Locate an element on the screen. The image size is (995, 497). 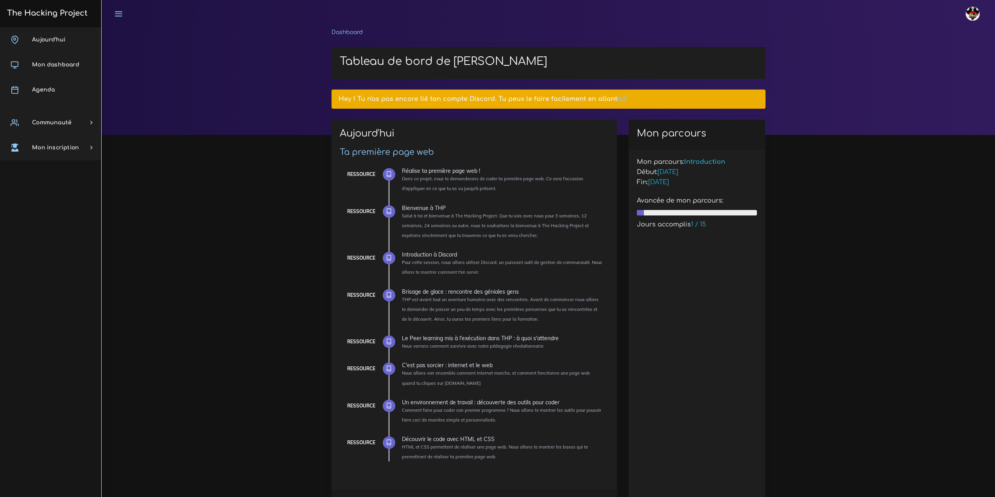
h2: Mon parcours is located at coordinates (697, 133).